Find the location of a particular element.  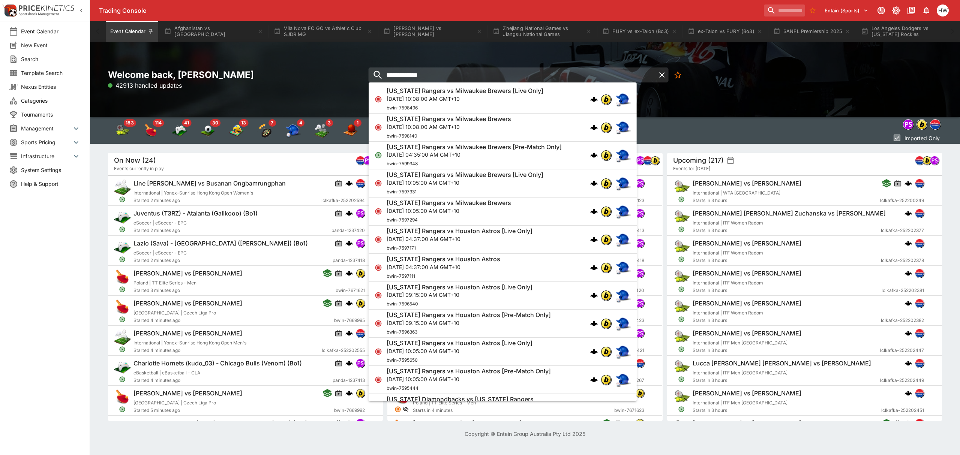

span: International | Yonex-Sunrise Hong Kong Open Women's is located at coordinates (193, 193).